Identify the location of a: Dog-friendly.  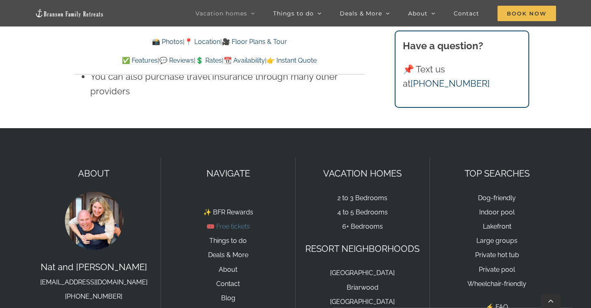
(497, 198).